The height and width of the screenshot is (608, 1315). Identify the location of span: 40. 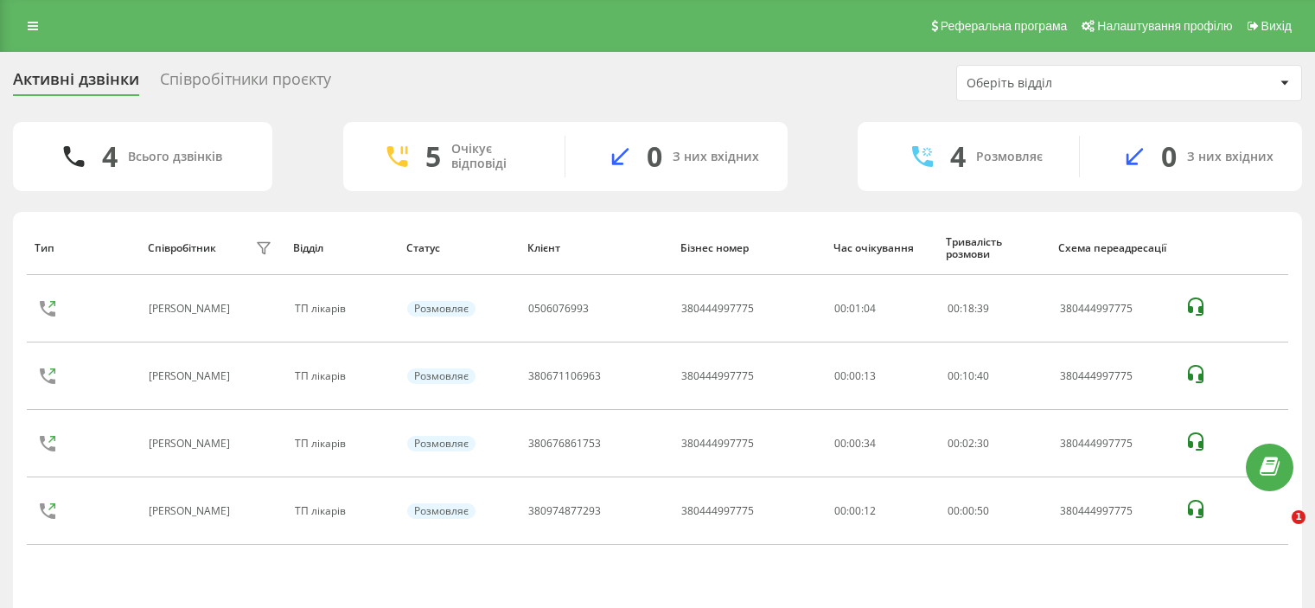
(983, 375).